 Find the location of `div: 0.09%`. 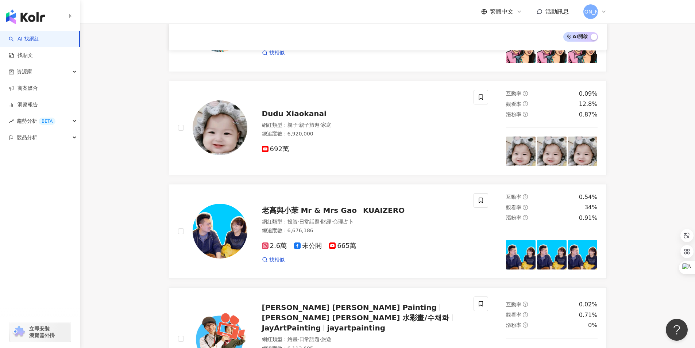

div: 0.09% is located at coordinates (588, 94).